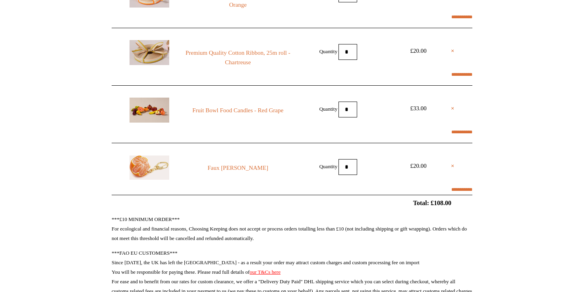 The image size is (584, 292). What do you see at coordinates (238, 58) in the screenshot?
I see `a: Premium Quality Cotton Ribbon, 25m roll - Chartreuse` at bounding box center [238, 58].